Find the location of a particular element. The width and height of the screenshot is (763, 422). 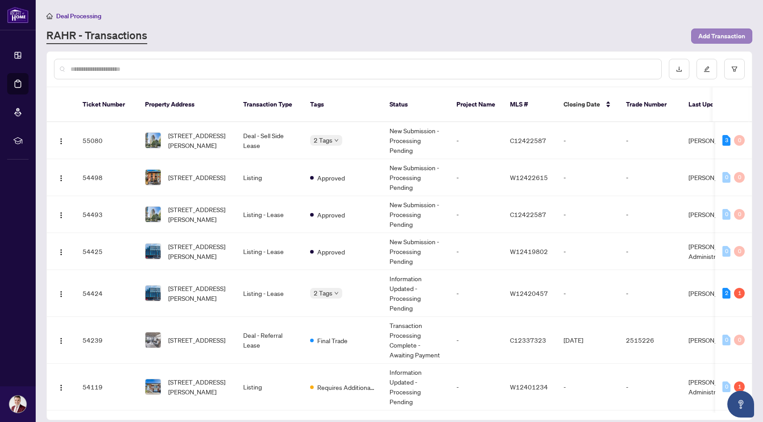

td: Deal - Sell Side Lease is located at coordinates (269, 140).